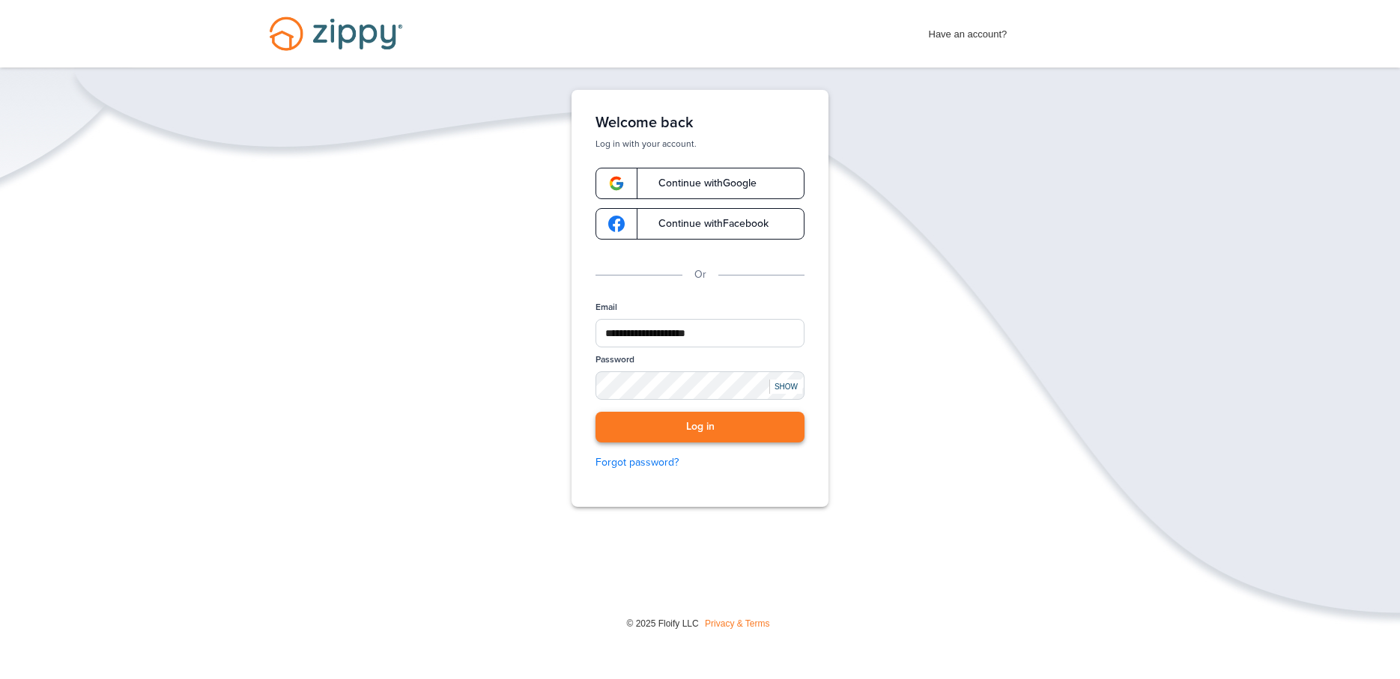 Image resolution: width=1400 pixels, height=679 pixels. What do you see at coordinates (606, 307) in the screenshot?
I see `label: Email` at bounding box center [606, 307].